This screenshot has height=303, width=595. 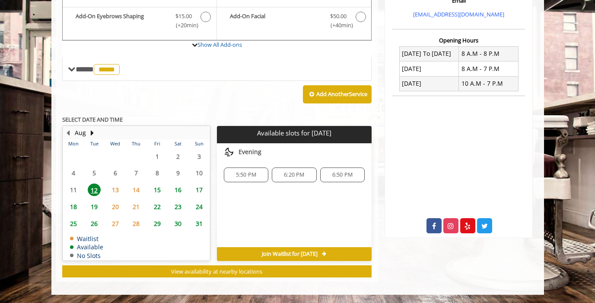 I want to click on span: 29, so click(x=157, y=223).